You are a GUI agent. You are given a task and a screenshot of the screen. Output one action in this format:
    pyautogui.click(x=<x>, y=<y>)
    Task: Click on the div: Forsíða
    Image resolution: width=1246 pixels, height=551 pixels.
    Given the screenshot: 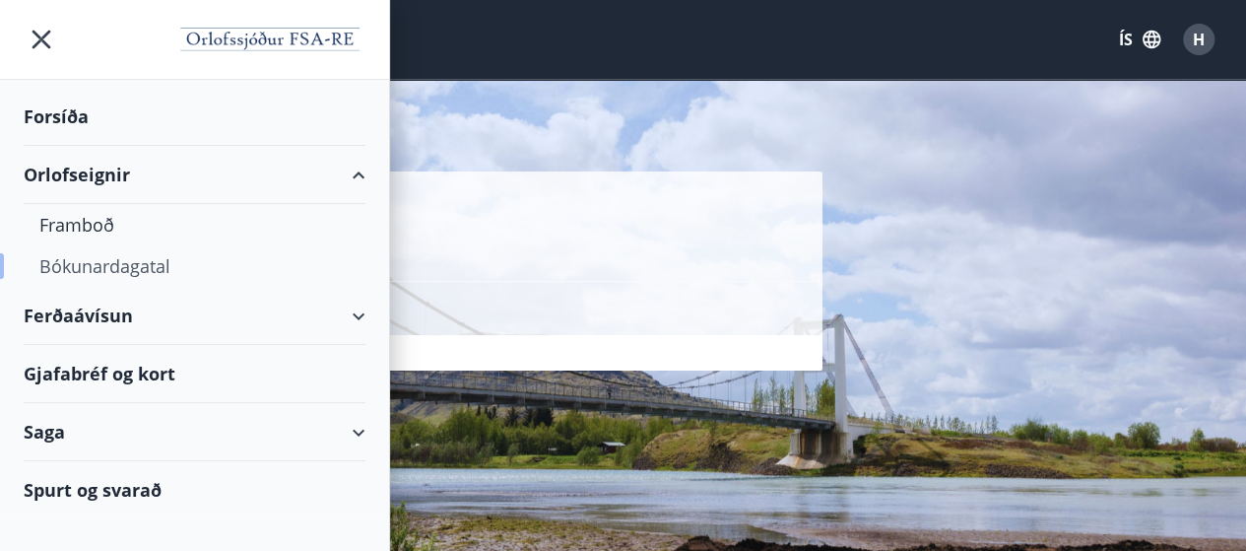 What is the action you would take?
    pyautogui.click(x=194, y=116)
    